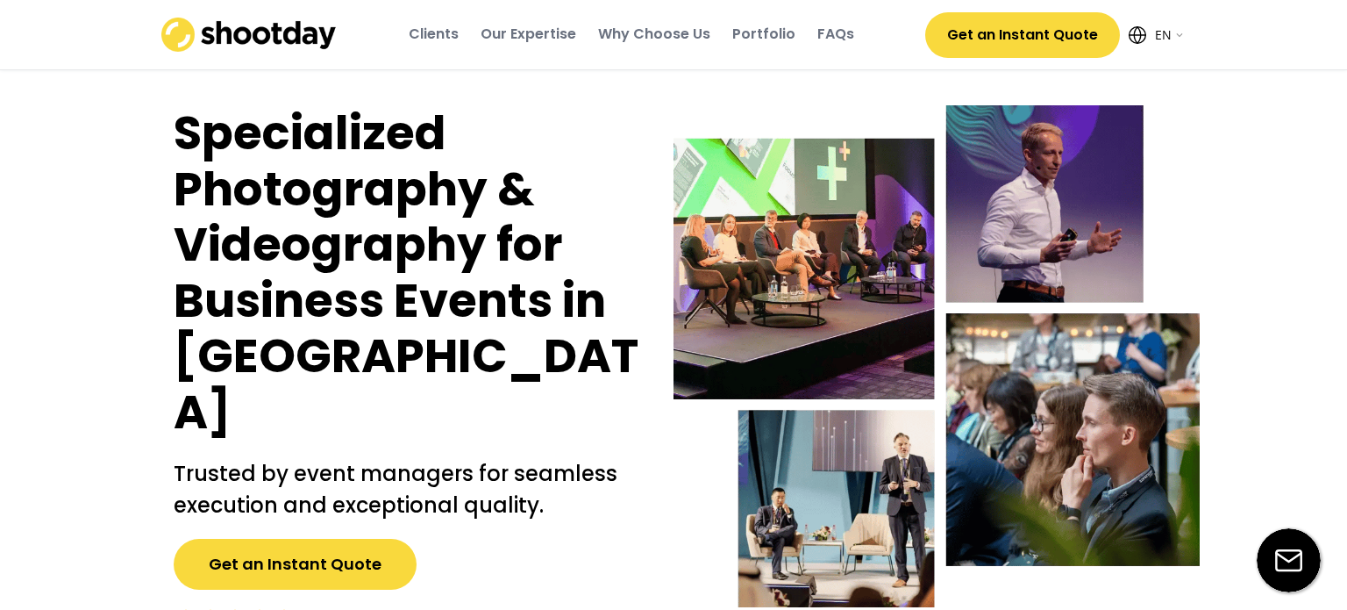 The image size is (1347, 610). Describe the element at coordinates (1138, 35) in the screenshot. I see `img: Icon%20feather-globe%20%281%29.svg` at that location.